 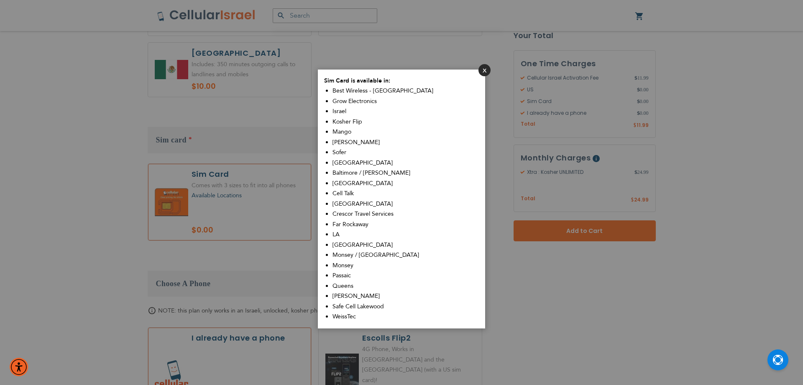 I want to click on span: Safe Cell Lakewood, so click(x=358, y=306).